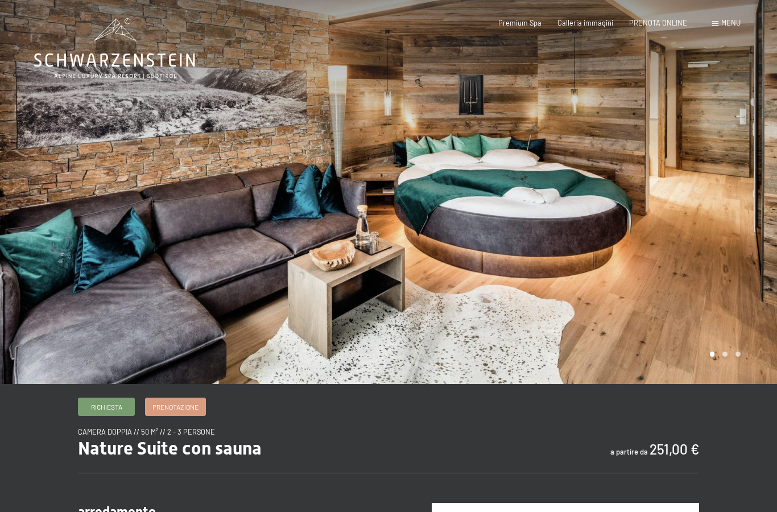 This screenshot has height=512, width=777. Describe the element at coordinates (658, 23) in the screenshot. I see `span: PRENOTA ONLINE` at that location.